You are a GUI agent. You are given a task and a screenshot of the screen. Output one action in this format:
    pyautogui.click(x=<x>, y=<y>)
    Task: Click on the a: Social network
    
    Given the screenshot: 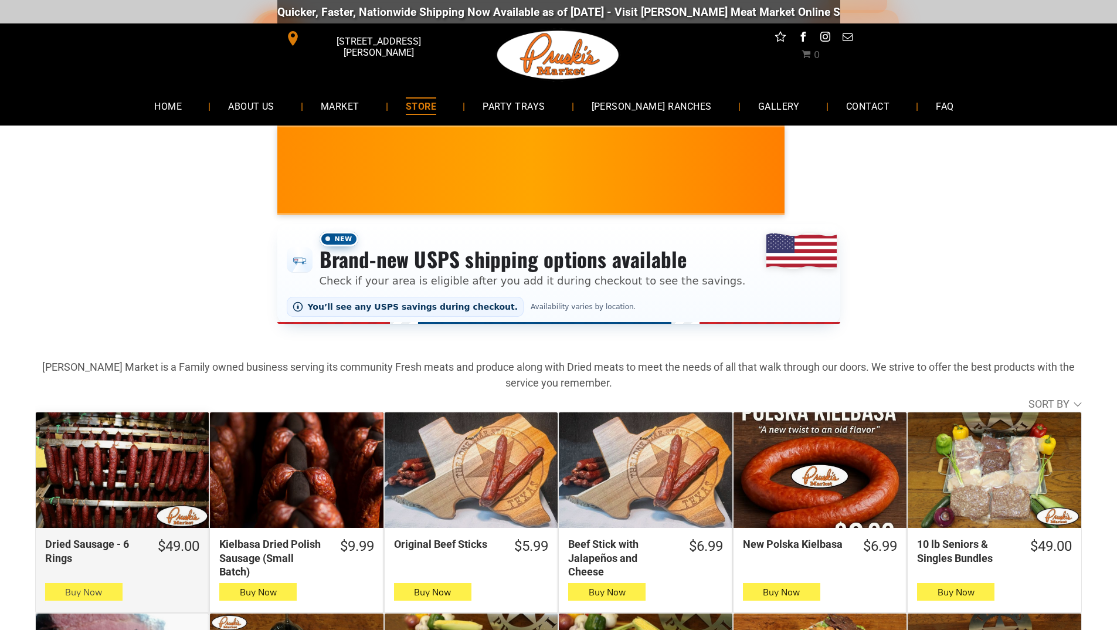 What is the action you would take?
    pyautogui.click(x=781, y=38)
    